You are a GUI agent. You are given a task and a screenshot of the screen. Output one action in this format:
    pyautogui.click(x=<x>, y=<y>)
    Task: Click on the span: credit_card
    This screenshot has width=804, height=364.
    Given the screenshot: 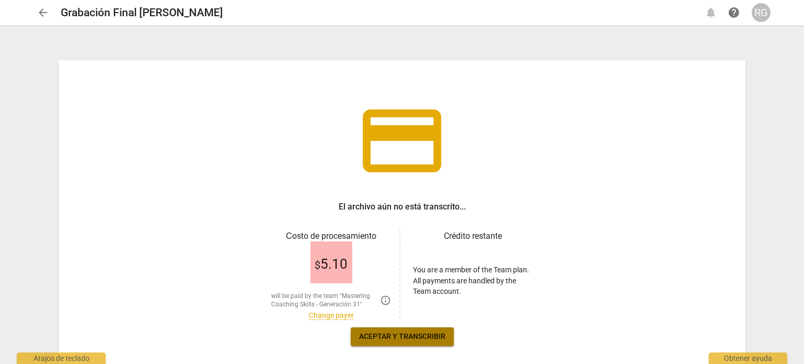 What is the action you would take?
    pyautogui.click(x=402, y=141)
    